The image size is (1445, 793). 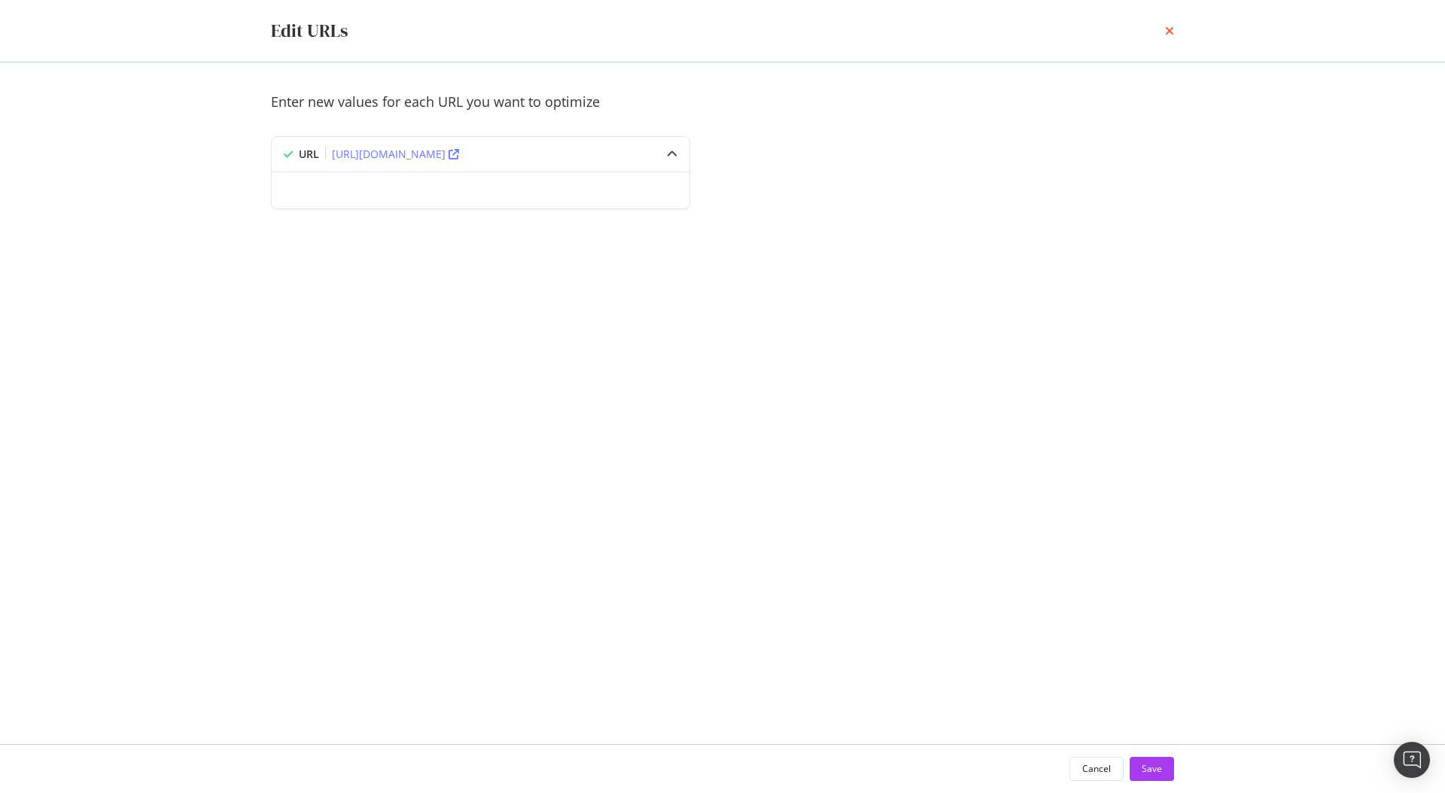 What do you see at coordinates (309, 31) in the screenshot?
I see `div: Edit URLs` at bounding box center [309, 31].